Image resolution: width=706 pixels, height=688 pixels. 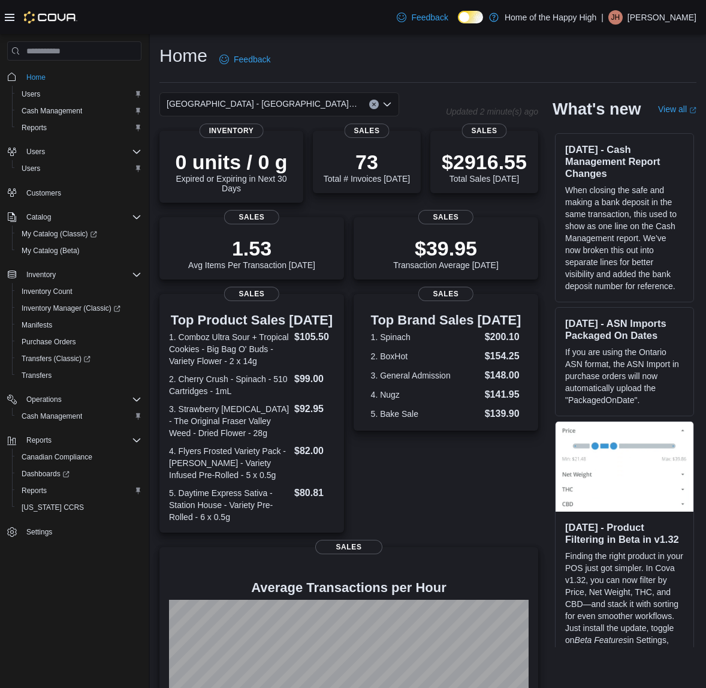 I want to click on span: Manifests, so click(x=79, y=325).